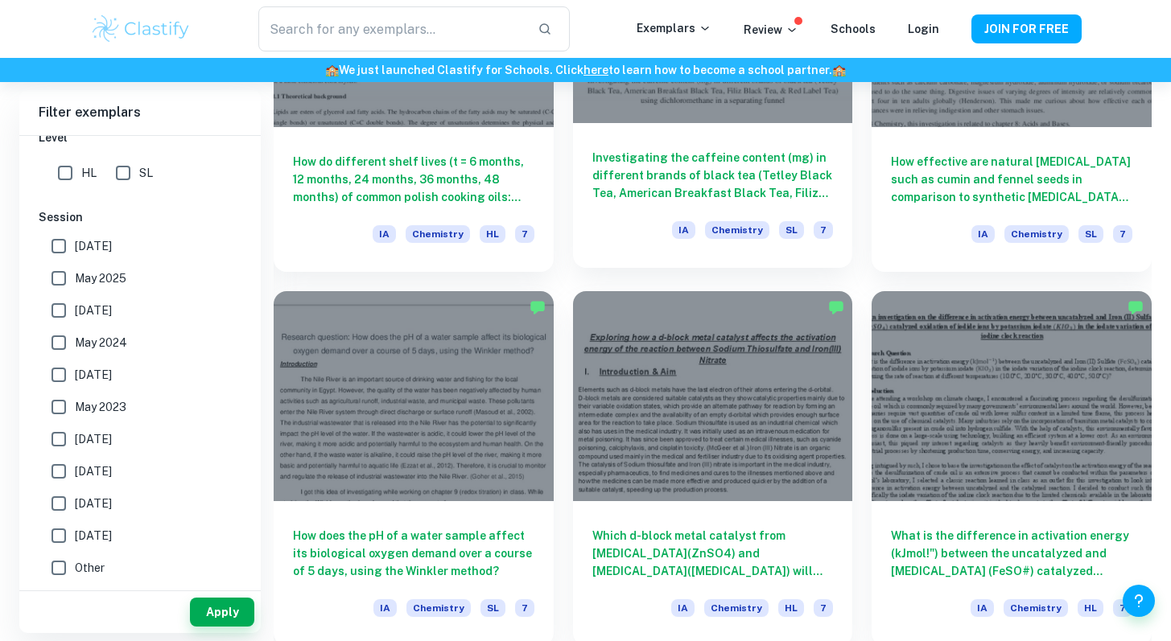  What do you see at coordinates (141, 29) in the screenshot?
I see `a: Clastify logo` at bounding box center [141, 29].